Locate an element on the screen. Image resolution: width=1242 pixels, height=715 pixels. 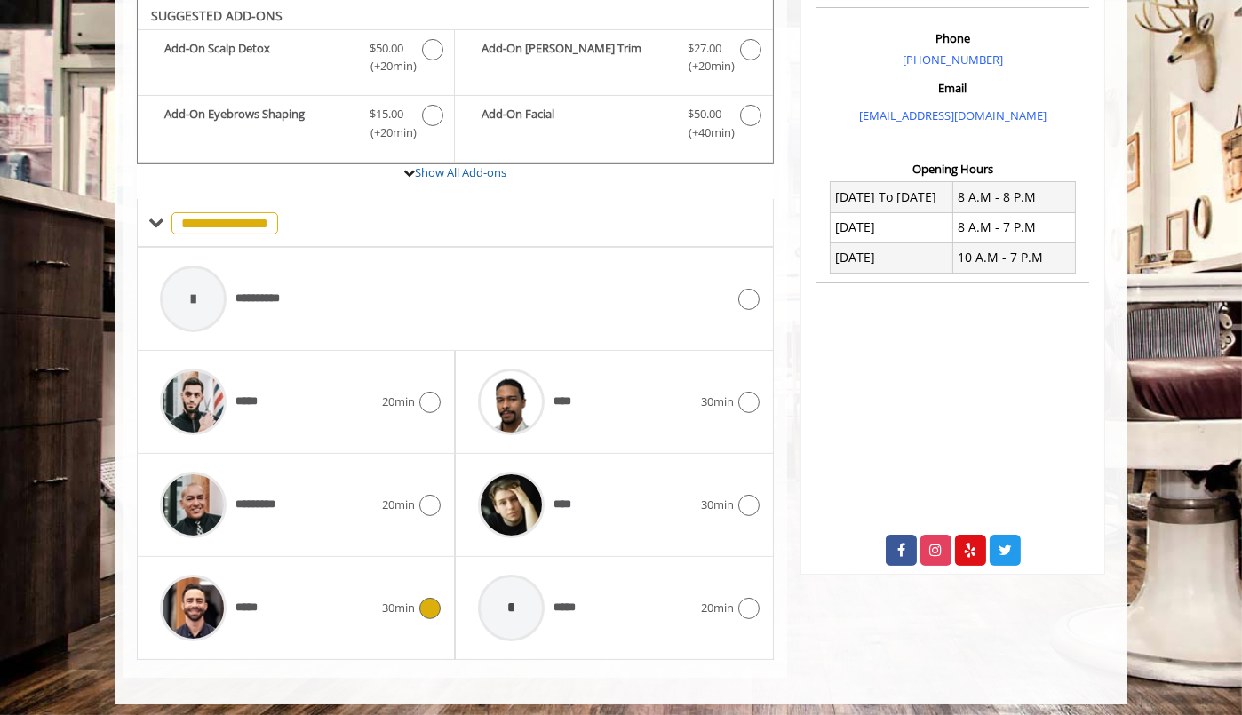
b: Add-On Scalp Detox is located at coordinates (258, 58).